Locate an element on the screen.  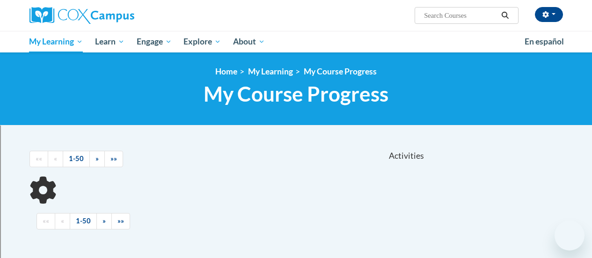
a: About is located at coordinates (249, 42).